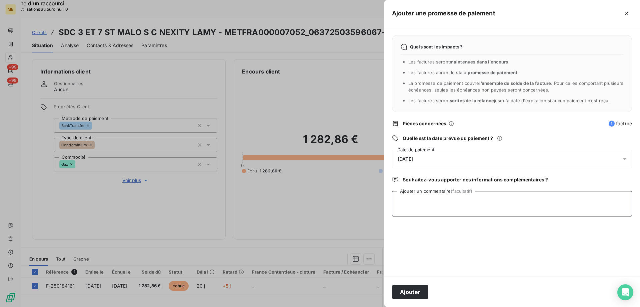 The width and height of the screenshot is (640, 307). What do you see at coordinates (509, 100) in the screenshot?
I see `span: Les factures seront jusqu'à date d'expiration si aucun paiement n’est reçu.` at bounding box center [509, 100].